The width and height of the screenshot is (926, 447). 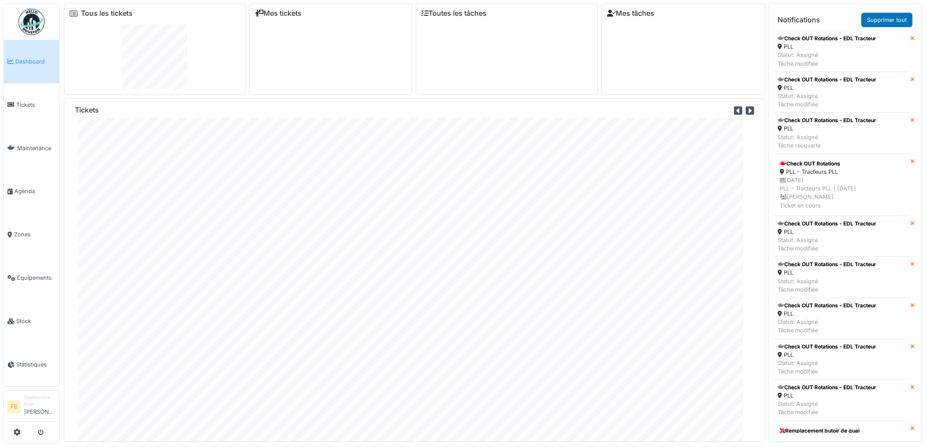 What do you see at coordinates (798, 20) in the screenshot?
I see `h6: Notifications` at bounding box center [798, 20].